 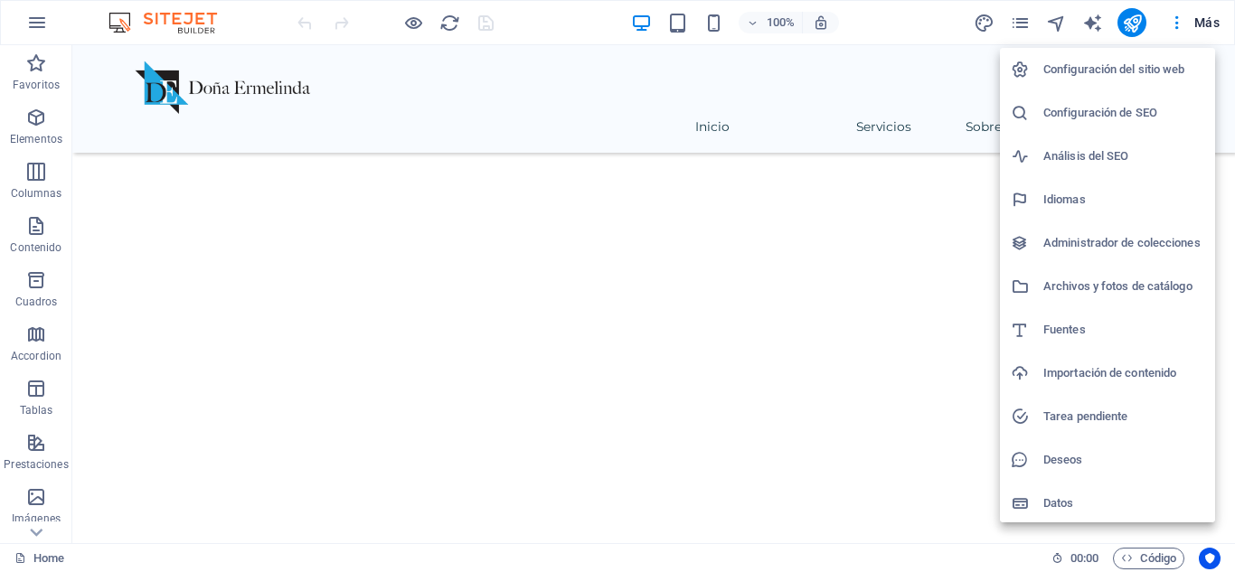 I want to click on h6: Deseos, so click(x=1124, y=460).